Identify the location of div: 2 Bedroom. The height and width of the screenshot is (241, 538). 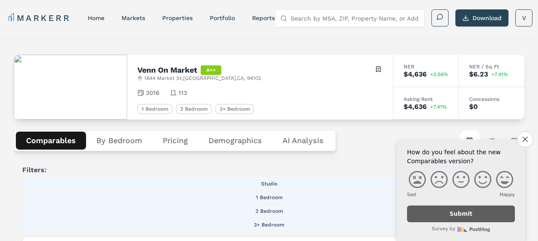
(194, 109).